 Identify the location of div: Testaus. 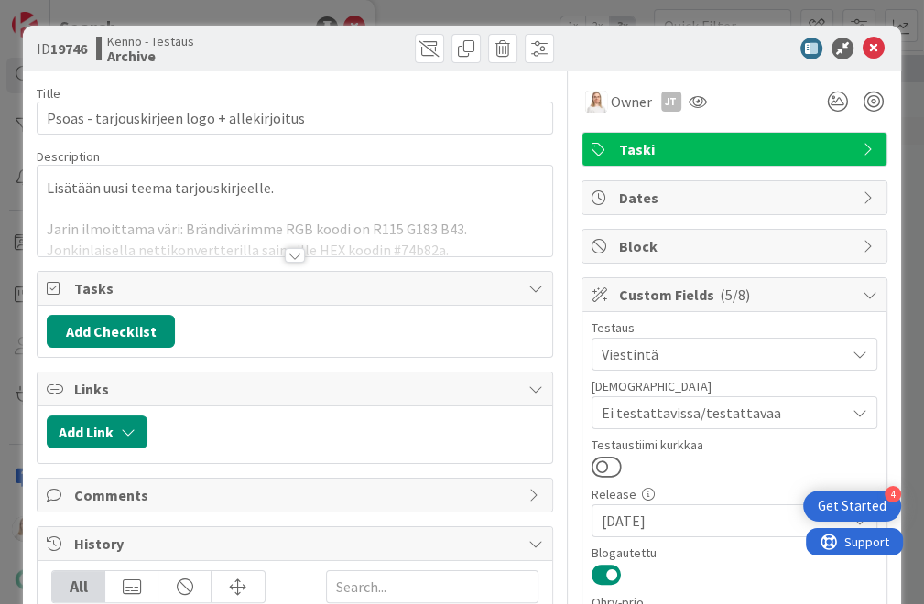
(734, 328).